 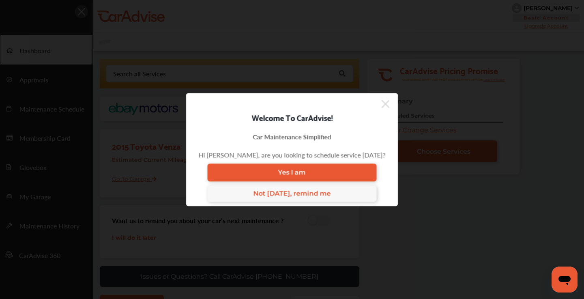 What do you see at coordinates (292, 117) in the screenshot?
I see `div: Welcome To CarAdvise!` at bounding box center [292, 117].